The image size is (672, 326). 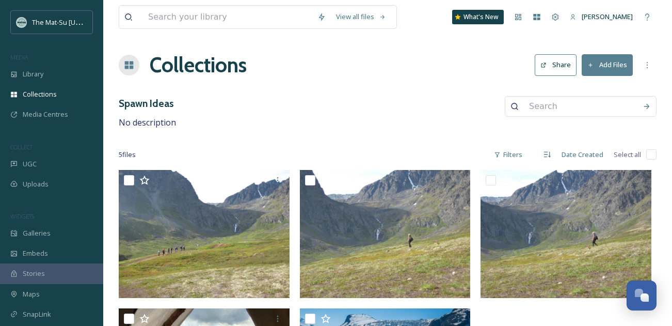 What do you see at coordinates (582, 154) in the screenshot?
I see `div: Date Created` at bounding box center [582, 154].